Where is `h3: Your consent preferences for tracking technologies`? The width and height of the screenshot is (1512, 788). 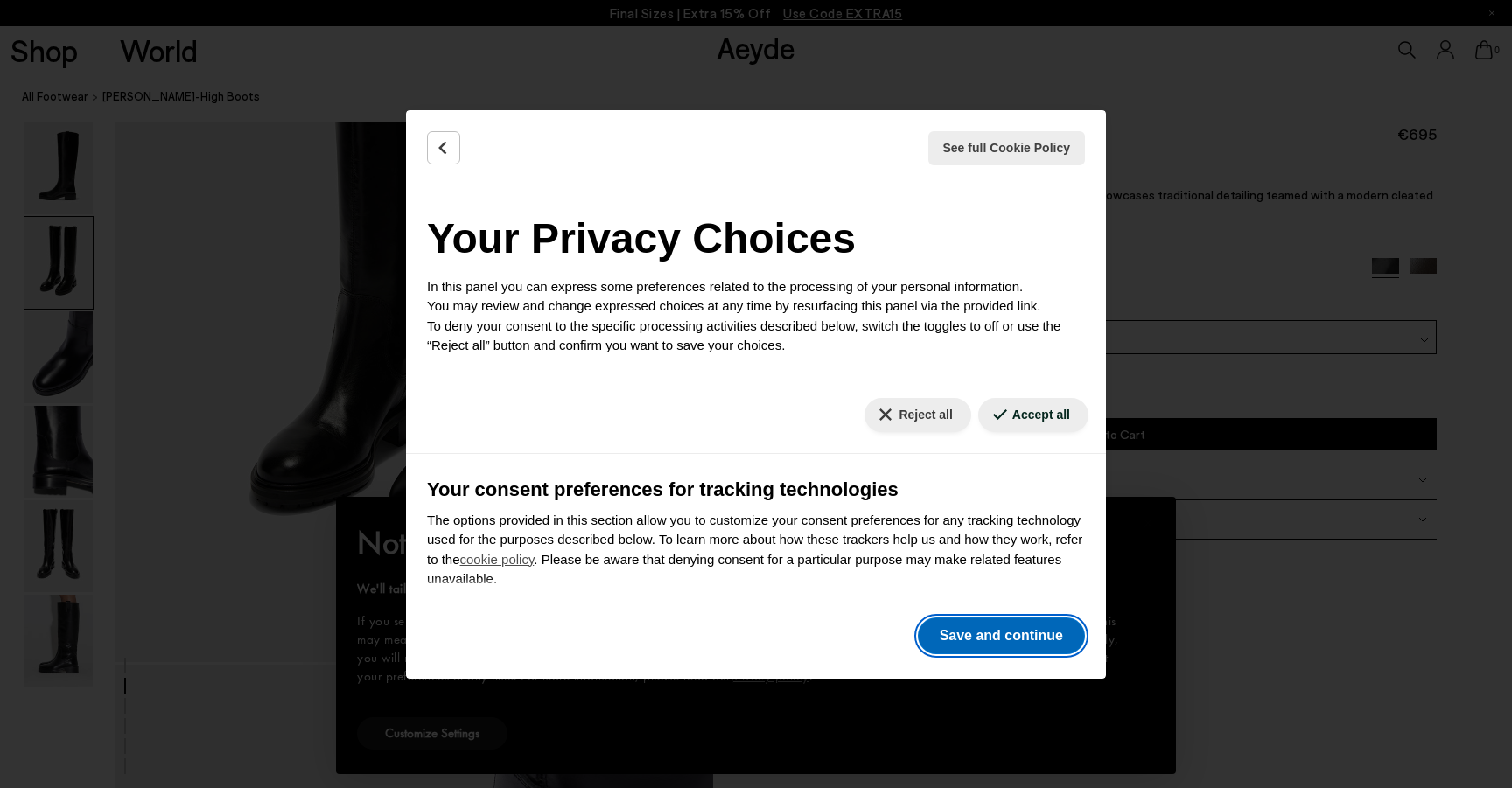 h3: Your consent preferences for tracking technologies is located at coordinates (756, 489).